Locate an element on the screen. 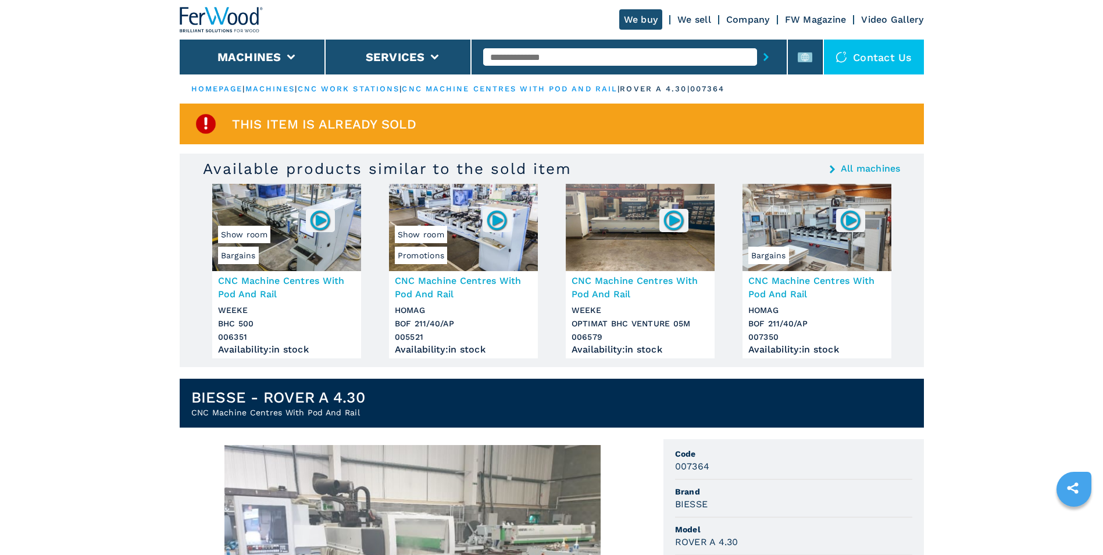 This screenshot has height=555, width=1103. span: Promotions is located at coordinates (421, 255).